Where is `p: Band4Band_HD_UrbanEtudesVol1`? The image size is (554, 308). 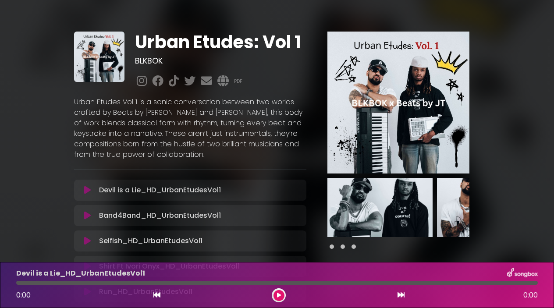
p: Band4Band_HD_UrbanEtudesVol1 is located at coordinates (160, 215).